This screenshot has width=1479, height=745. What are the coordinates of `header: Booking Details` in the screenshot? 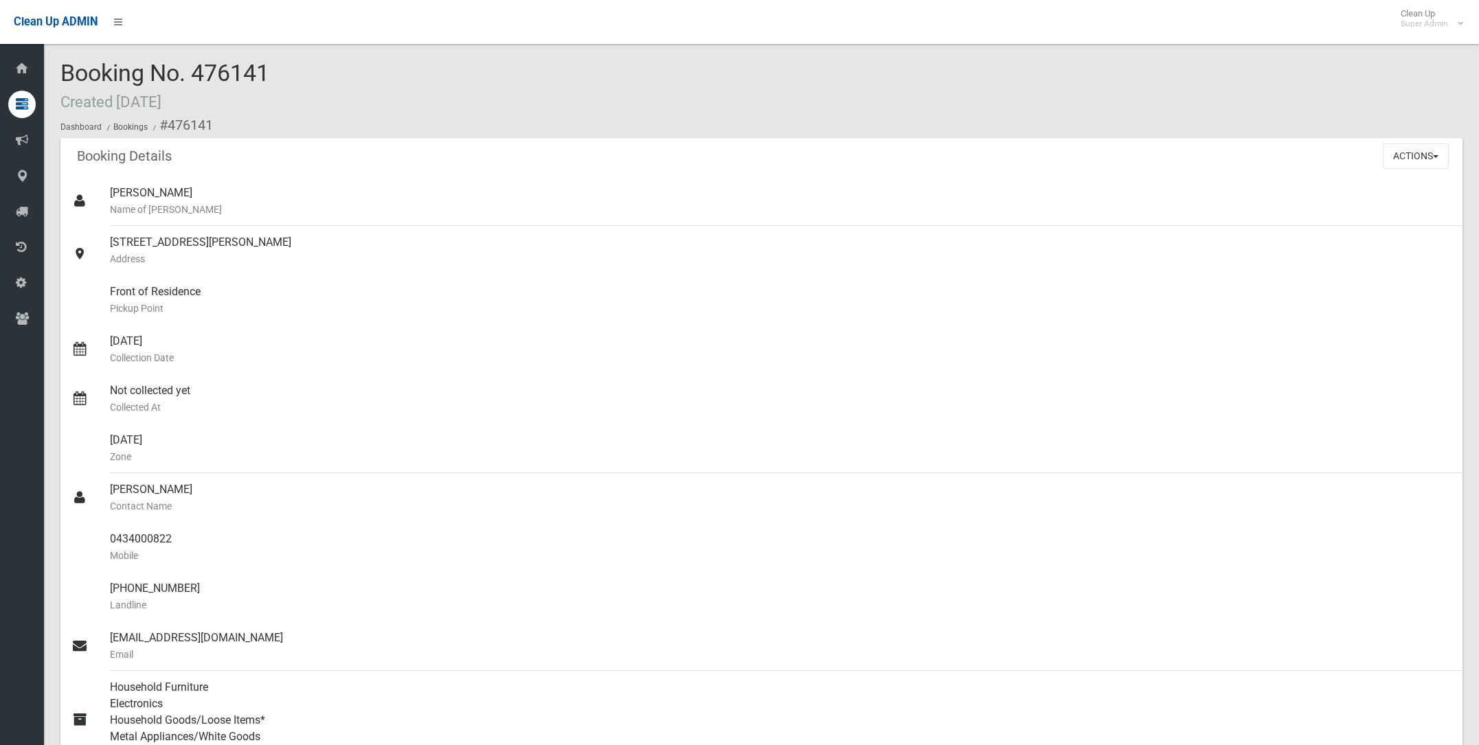 It's located at (124, 156).